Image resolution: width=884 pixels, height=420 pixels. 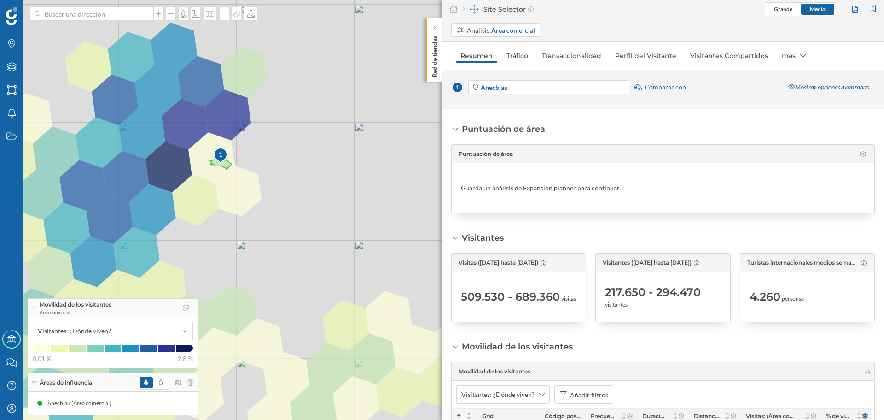 I want to click on span: Grande, so click(x=783, y=9).